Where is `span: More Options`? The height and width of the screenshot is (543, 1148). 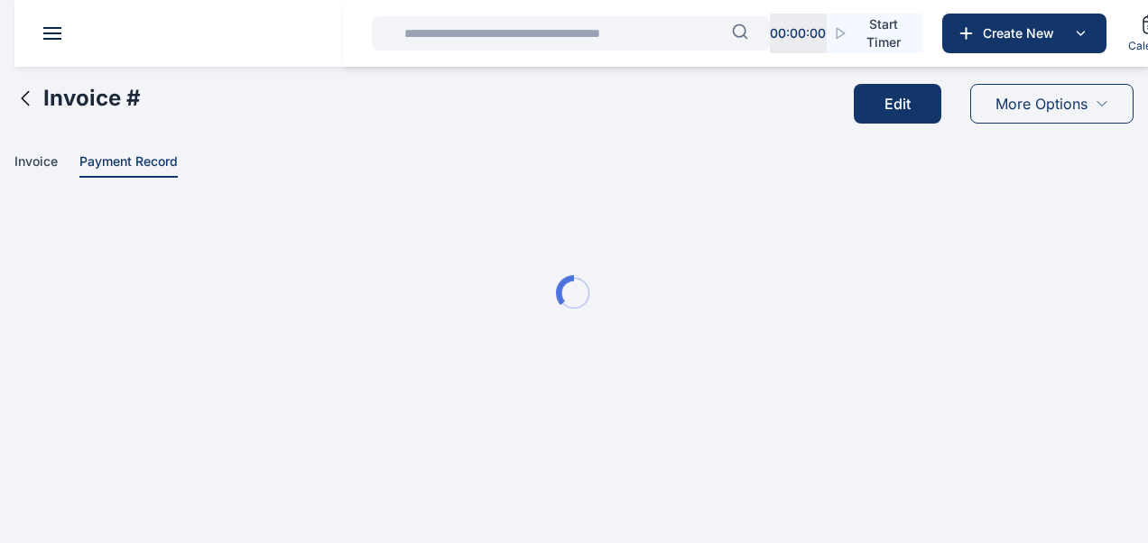
span: More Options is located at coordinates (1041, 104).